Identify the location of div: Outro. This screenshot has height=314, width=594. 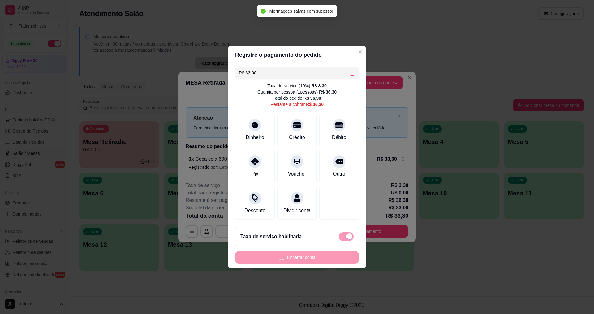
(339, 174).